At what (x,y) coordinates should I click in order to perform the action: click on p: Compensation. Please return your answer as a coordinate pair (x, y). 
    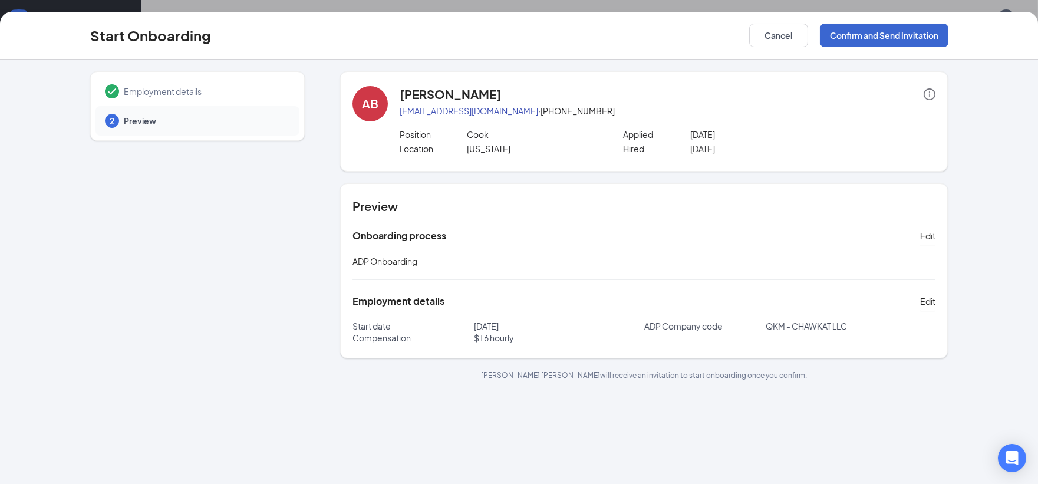
    Looking at the image, I should click on (413, 338).